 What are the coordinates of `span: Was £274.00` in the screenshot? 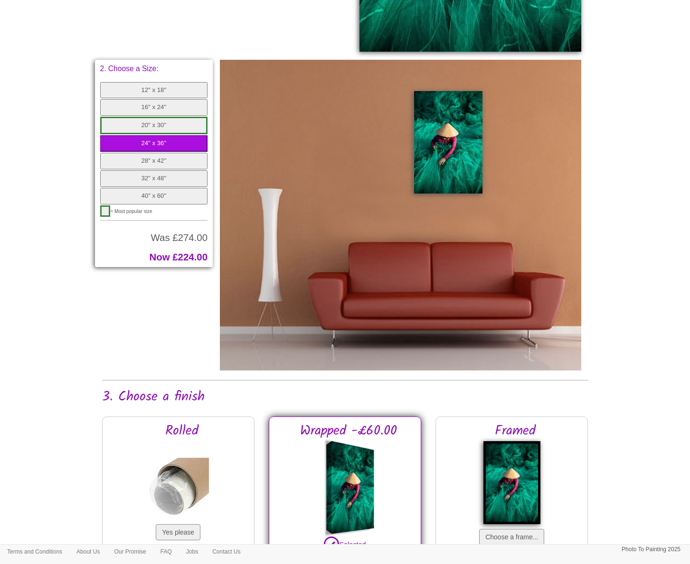 It's located at (179, 238).